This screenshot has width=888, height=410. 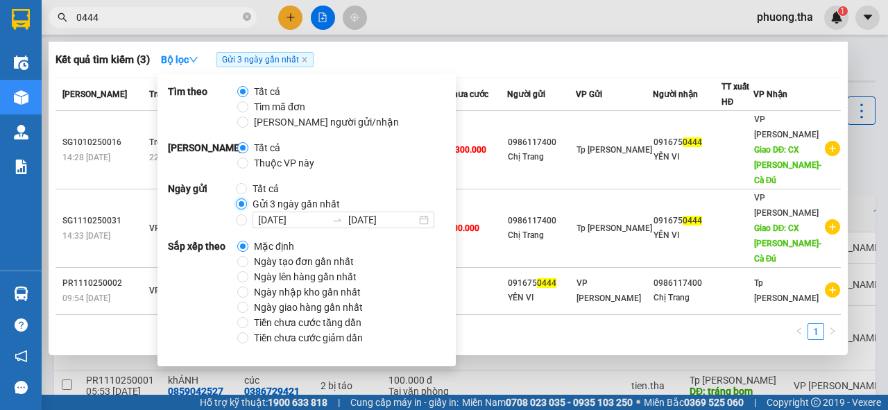 What do you see at coordinates (158, 17) in the screenshot?
I see `input: Tìm tên, số ĐT hoặc mã đơn` at bounding box center [158, 17].